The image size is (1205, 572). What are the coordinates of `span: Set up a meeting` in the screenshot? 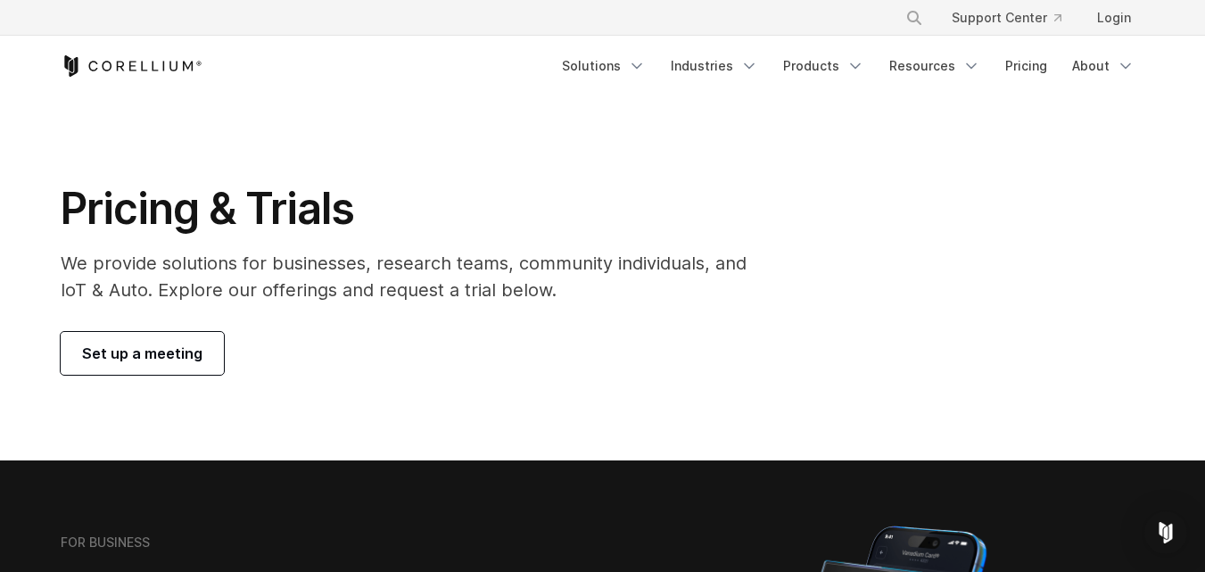 It's located at (142, 353).